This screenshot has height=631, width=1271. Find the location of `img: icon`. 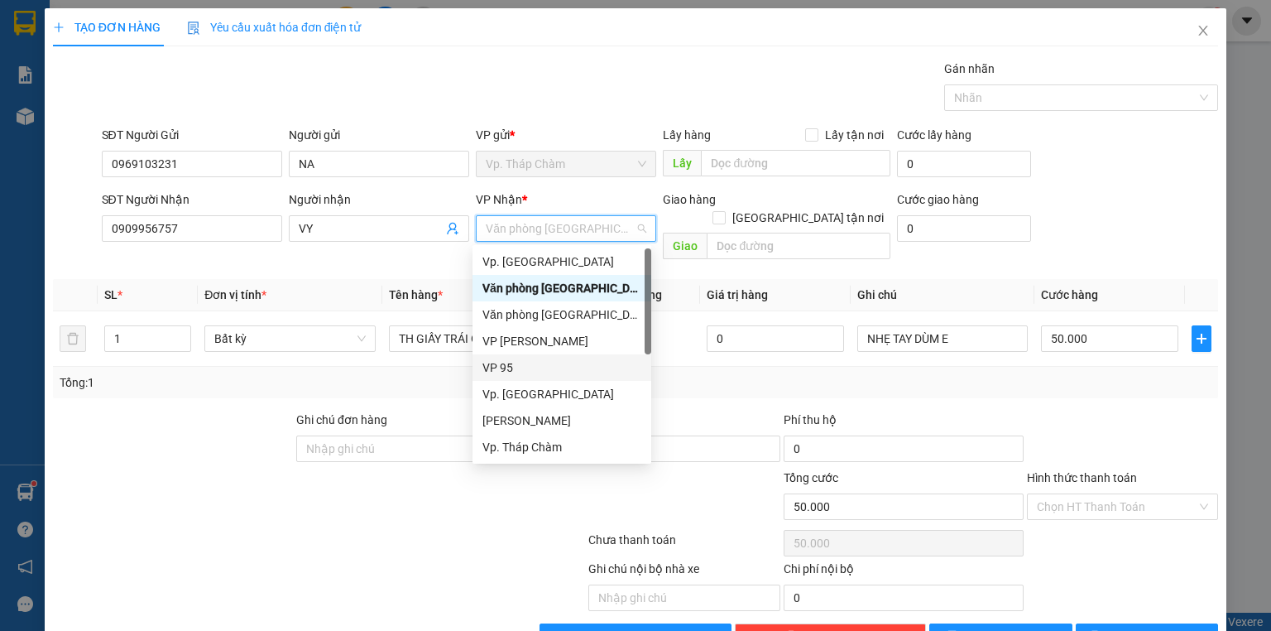

img: icon is located at coordinates (194, 28).